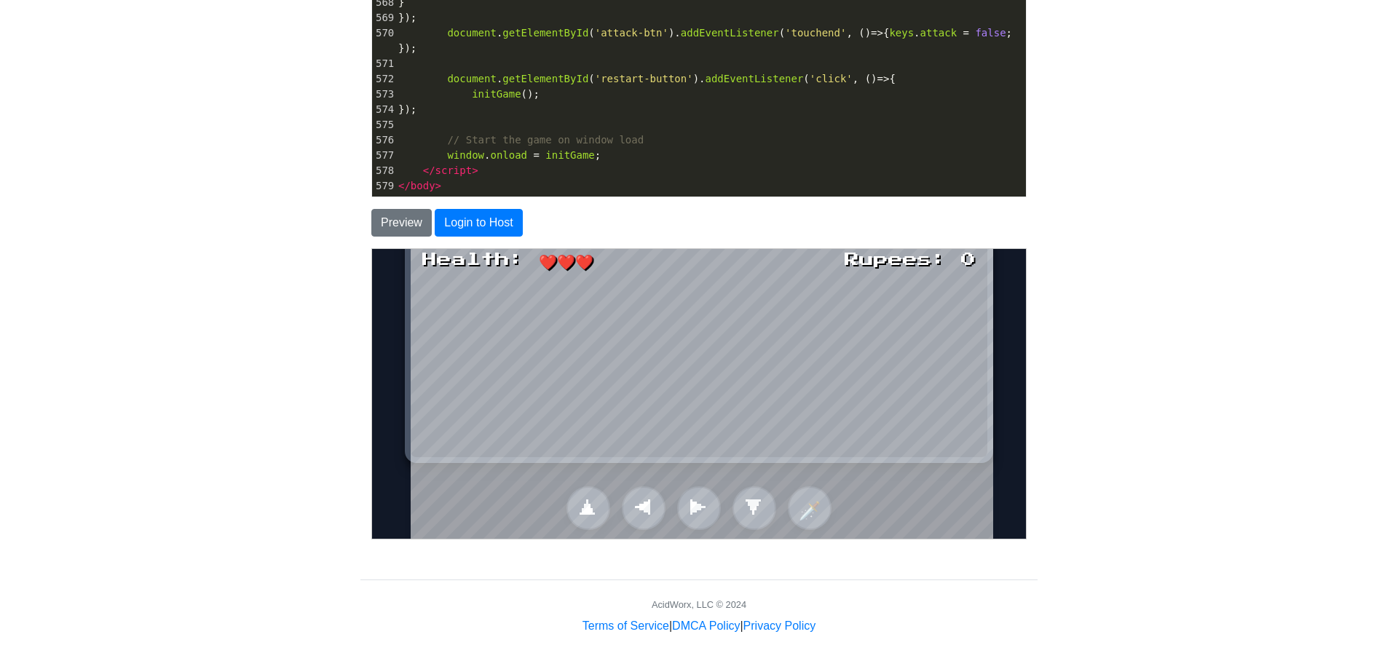 This screenshot has height=669, width=1398. I want to click on div: 571, so click(384, 63).